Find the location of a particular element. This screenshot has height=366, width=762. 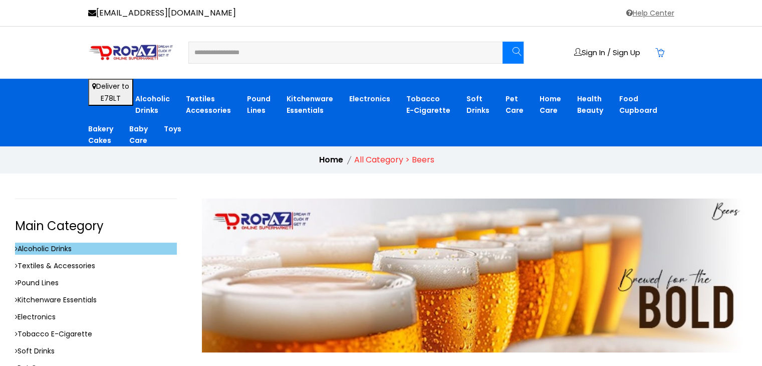

a: HealthBeauty is located at coordinates (590, 105).